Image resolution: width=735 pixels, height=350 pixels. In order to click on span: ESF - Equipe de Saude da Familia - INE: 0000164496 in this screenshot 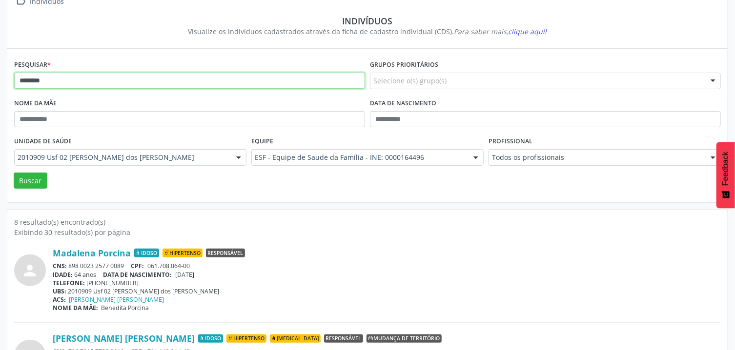, I will do `click(359, 158)`.